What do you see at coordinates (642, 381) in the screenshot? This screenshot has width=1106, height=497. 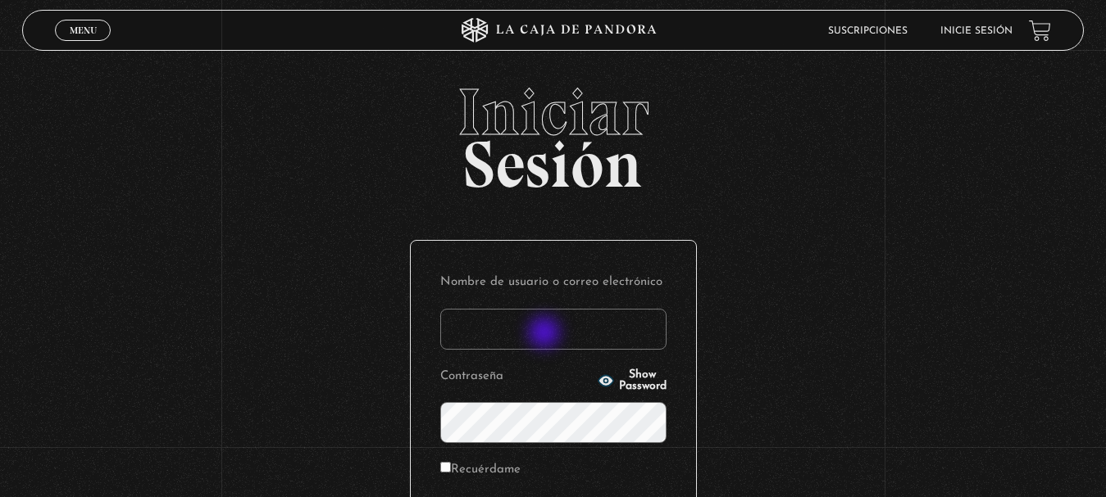 I see `span: Show Password` at bounding box center [642, 381].